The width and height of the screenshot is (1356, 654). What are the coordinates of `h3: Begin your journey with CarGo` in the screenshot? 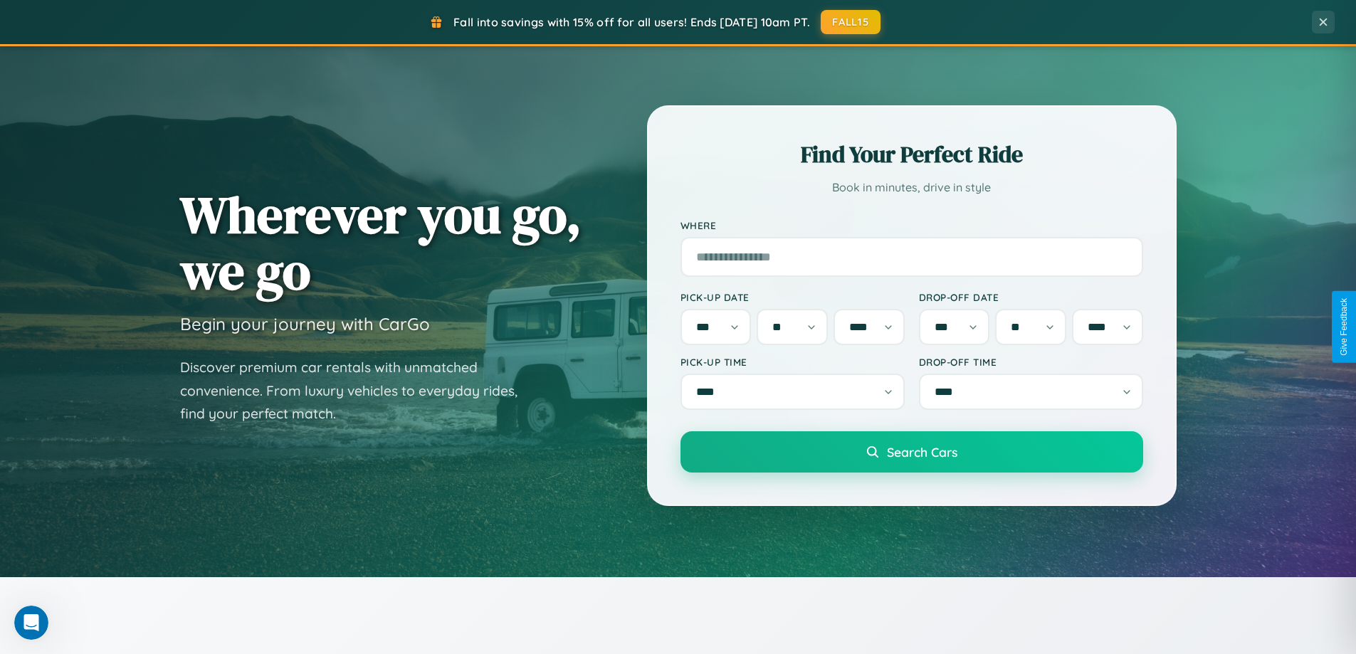 It's located at (305, 324).